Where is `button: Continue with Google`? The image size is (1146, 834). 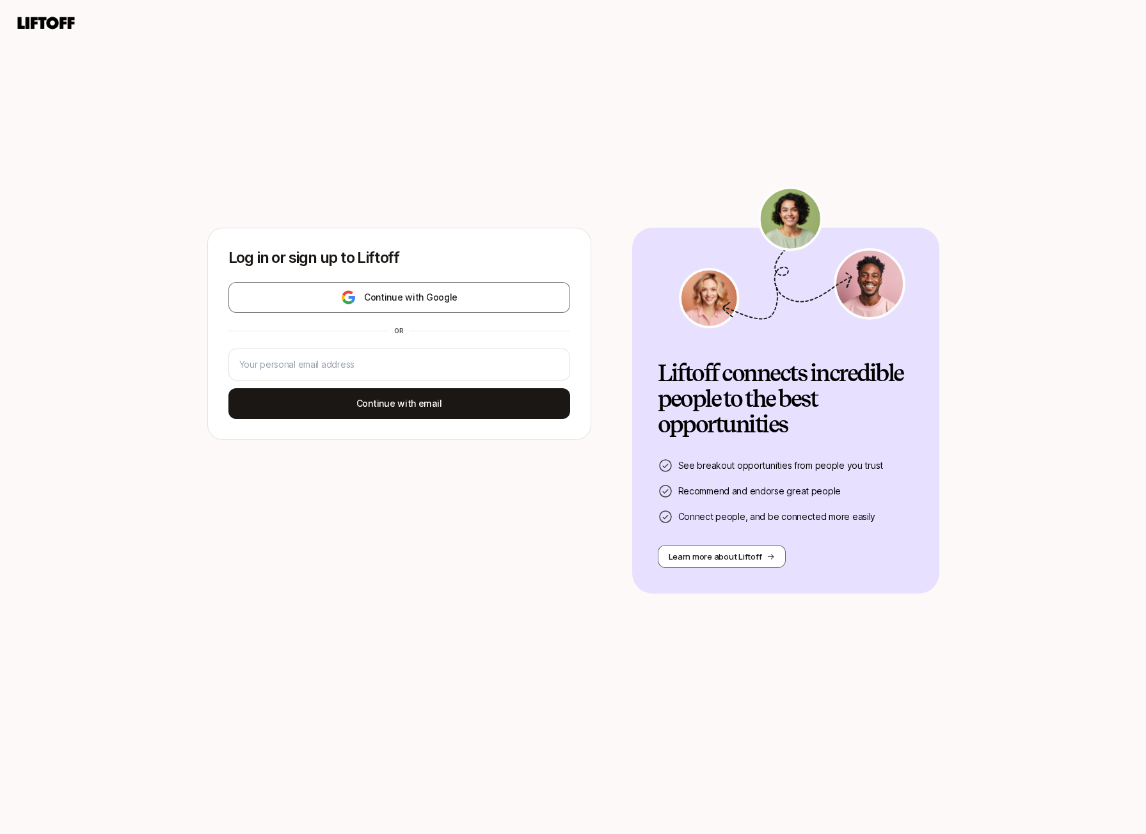
button: Continue with Google is located at coordinates (399, 297).